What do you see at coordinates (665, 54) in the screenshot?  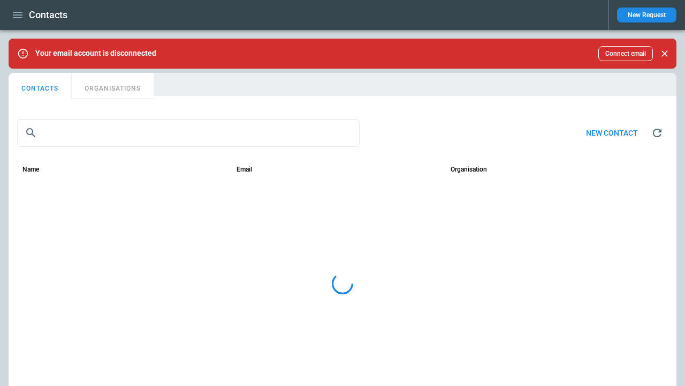 I see `button: Close` at bounding box center [665, 54].